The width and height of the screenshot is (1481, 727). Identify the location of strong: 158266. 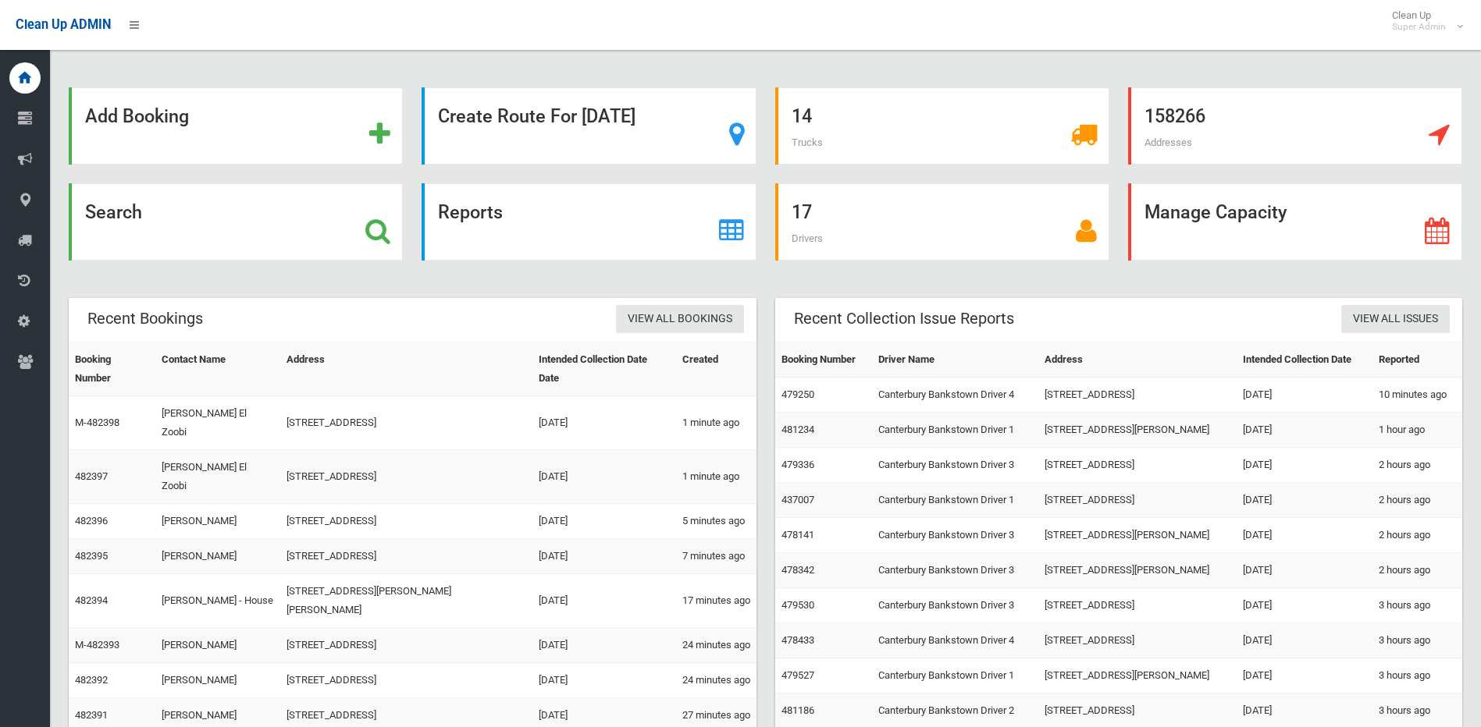
(1175, 116).